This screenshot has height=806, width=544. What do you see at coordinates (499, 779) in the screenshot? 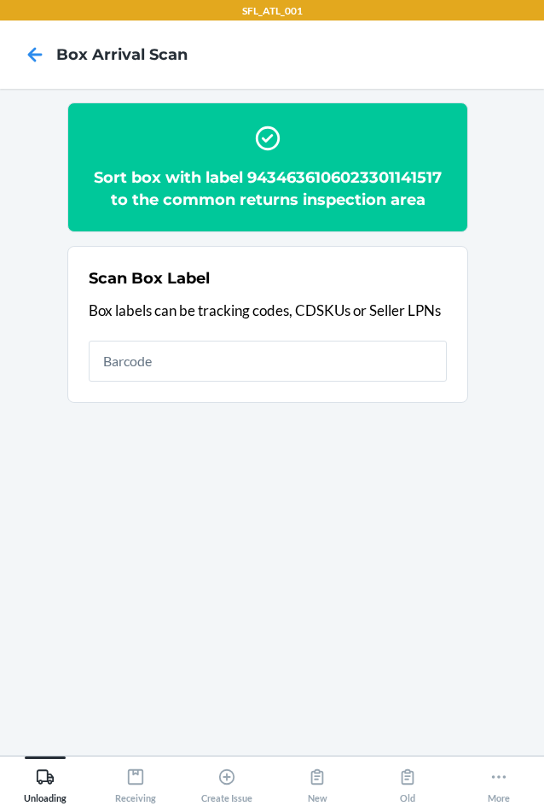
I see `button: More` at bounding box center [499, 779].